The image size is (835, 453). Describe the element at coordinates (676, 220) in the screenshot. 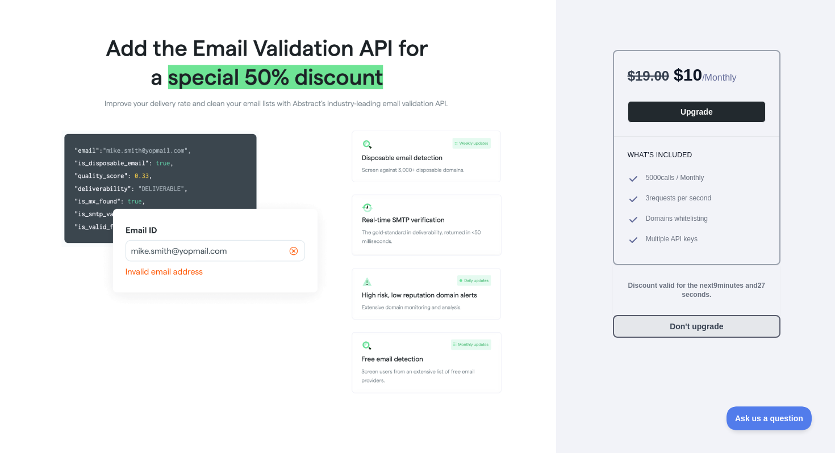

I see `span: Domains whitelisting` at that location.